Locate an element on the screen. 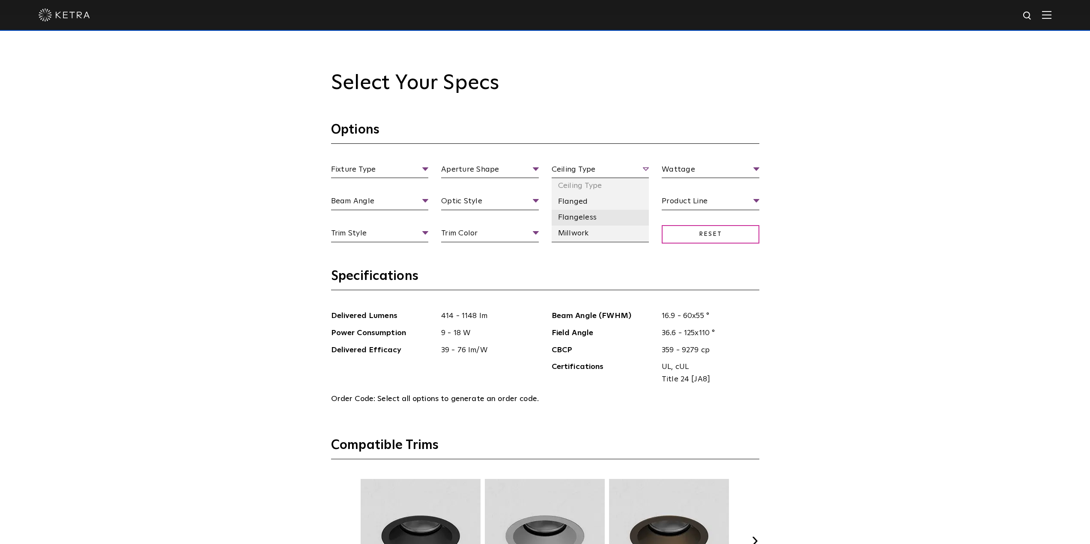  span: Fixture Type is located at coordinates (380, 171).